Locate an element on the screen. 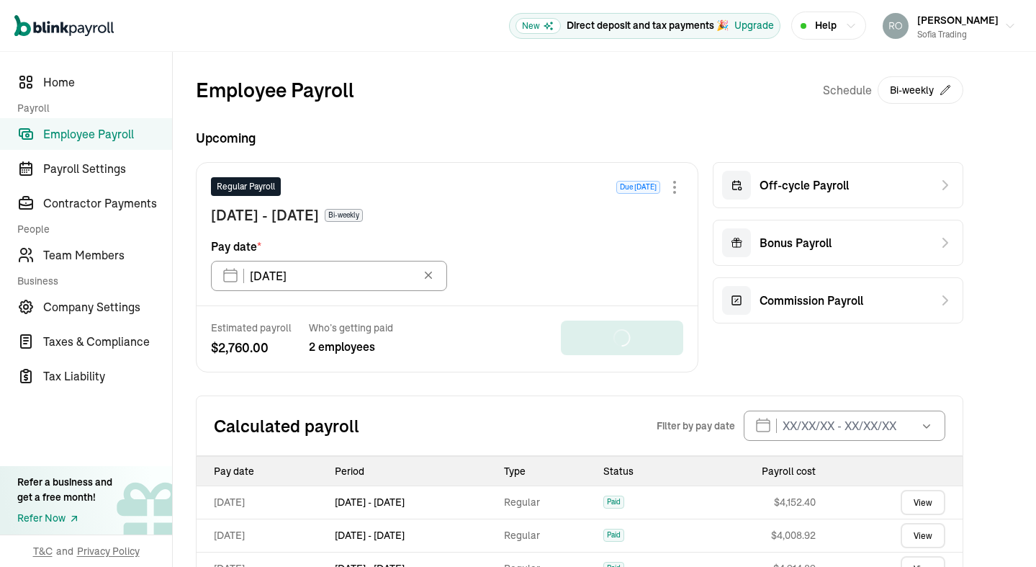 This screenshot has width=1036, height=567. span: Who’s getting paid is located at coordinates (351, 328).